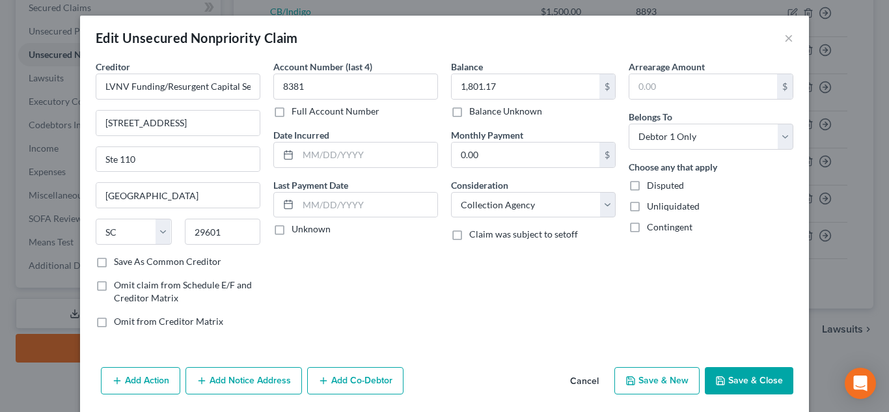 The image size is (889, 412). Describe the element at coordinates (860, 383) in the screenshot. I see `div: Open Intercom Messenger` at that location.